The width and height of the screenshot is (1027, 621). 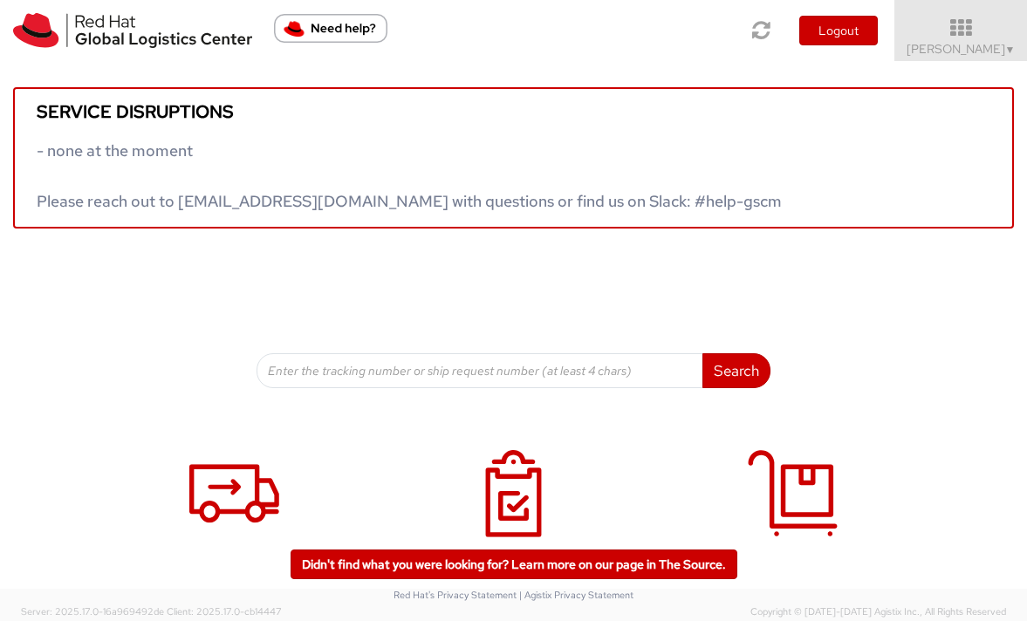 I want to click on a: | Agistix Privacy Statement, so click(x=576, y=595).